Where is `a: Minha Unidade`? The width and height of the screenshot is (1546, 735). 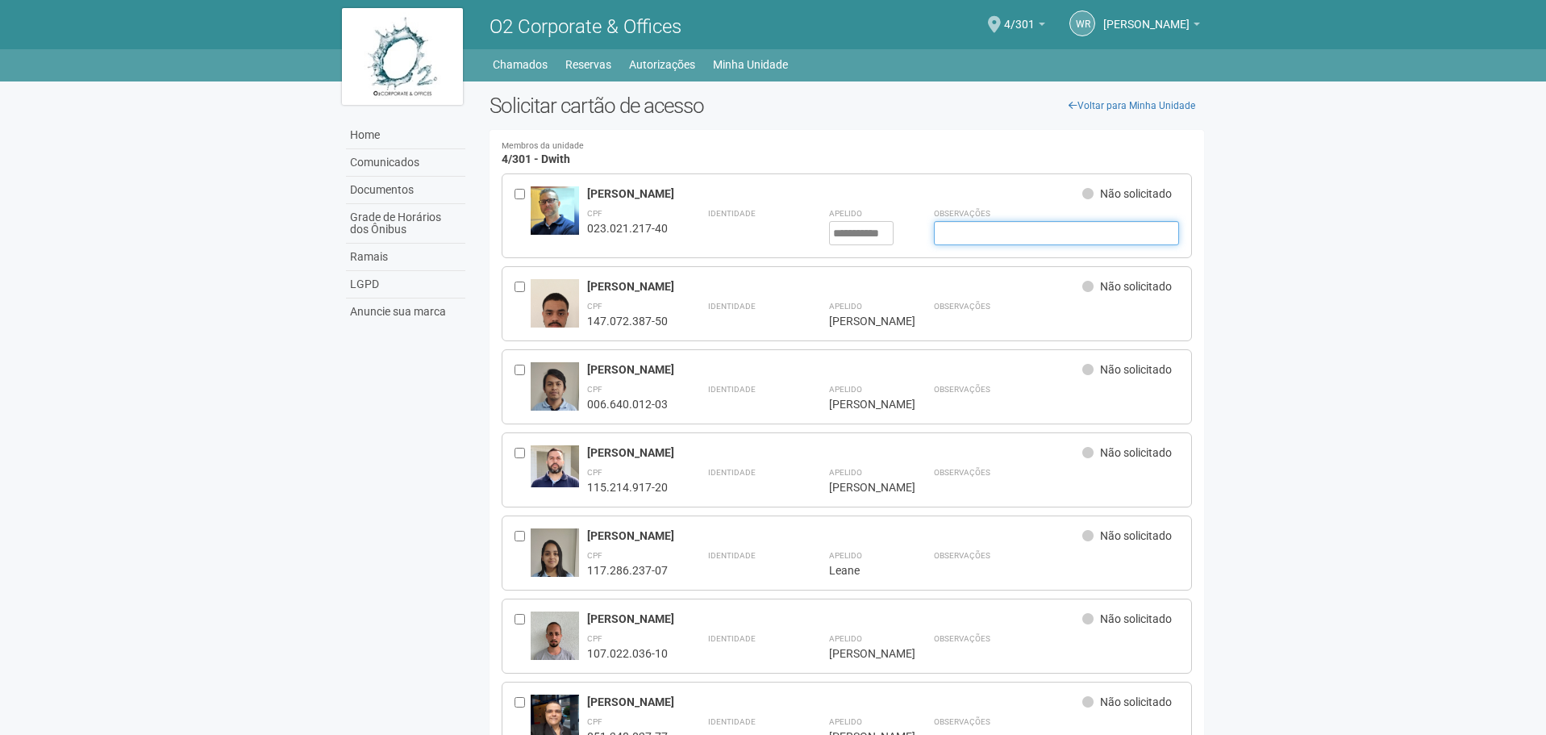
a: Minha Unidade is located at coordinates (750, 65).